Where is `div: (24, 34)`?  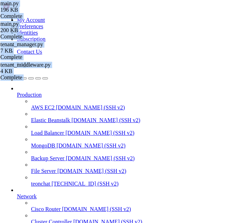
div: (24, 34) is located at coordinates (65, 173).